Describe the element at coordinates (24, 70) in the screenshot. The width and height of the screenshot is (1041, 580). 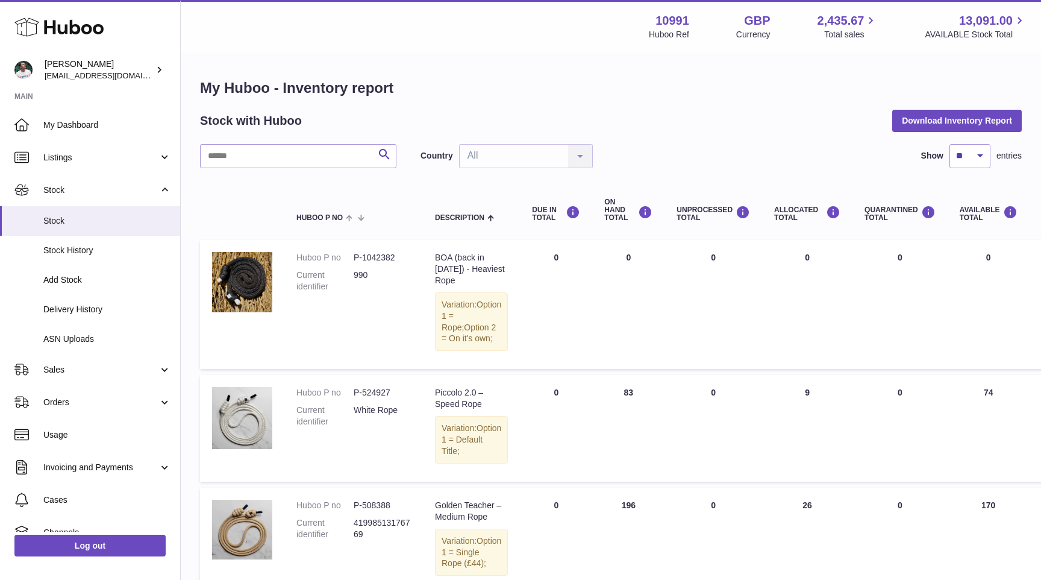
I see `img: timshieff@gmail.com` at that location.